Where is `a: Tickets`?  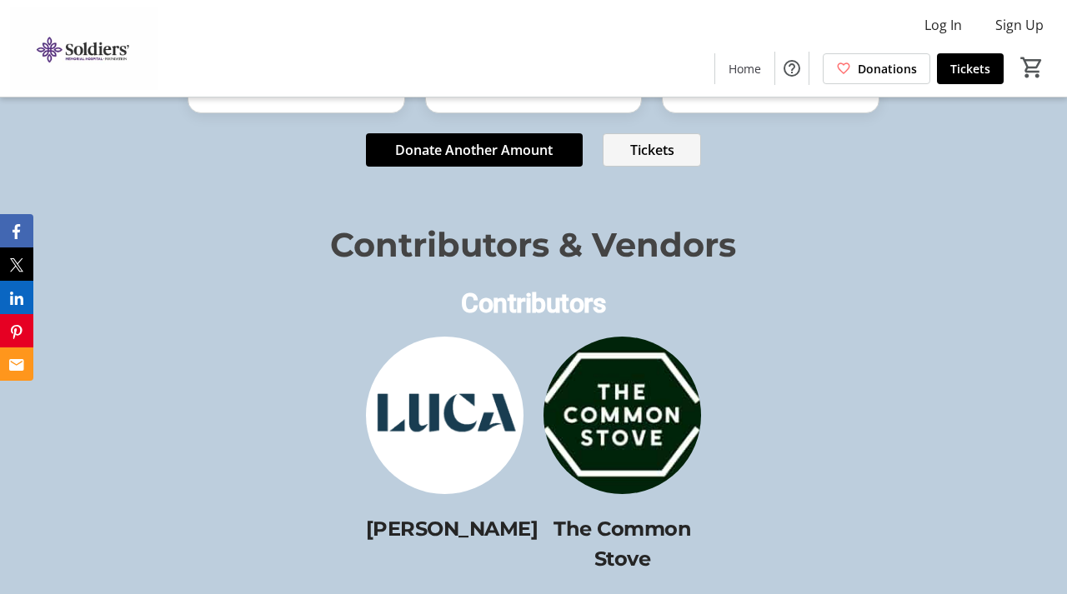
a: Tickets is located at coordinates (970, 68).